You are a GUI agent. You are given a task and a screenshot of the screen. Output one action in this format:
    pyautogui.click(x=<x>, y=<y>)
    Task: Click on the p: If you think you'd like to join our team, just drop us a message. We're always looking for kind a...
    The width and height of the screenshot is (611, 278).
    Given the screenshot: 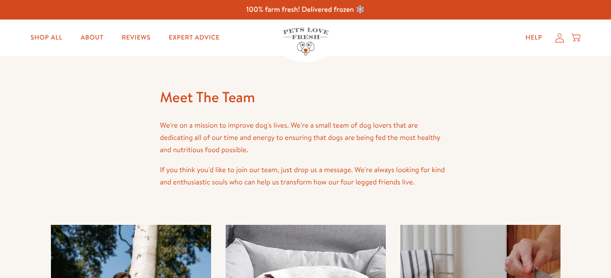 What is the action you would take?
    pyautogui.click(x=306, y=177)
    